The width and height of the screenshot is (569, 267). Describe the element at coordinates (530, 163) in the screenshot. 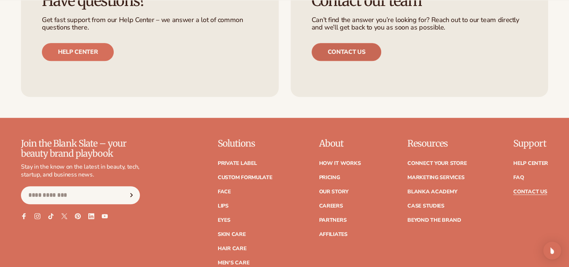

I see `a: Help Center` at that location.